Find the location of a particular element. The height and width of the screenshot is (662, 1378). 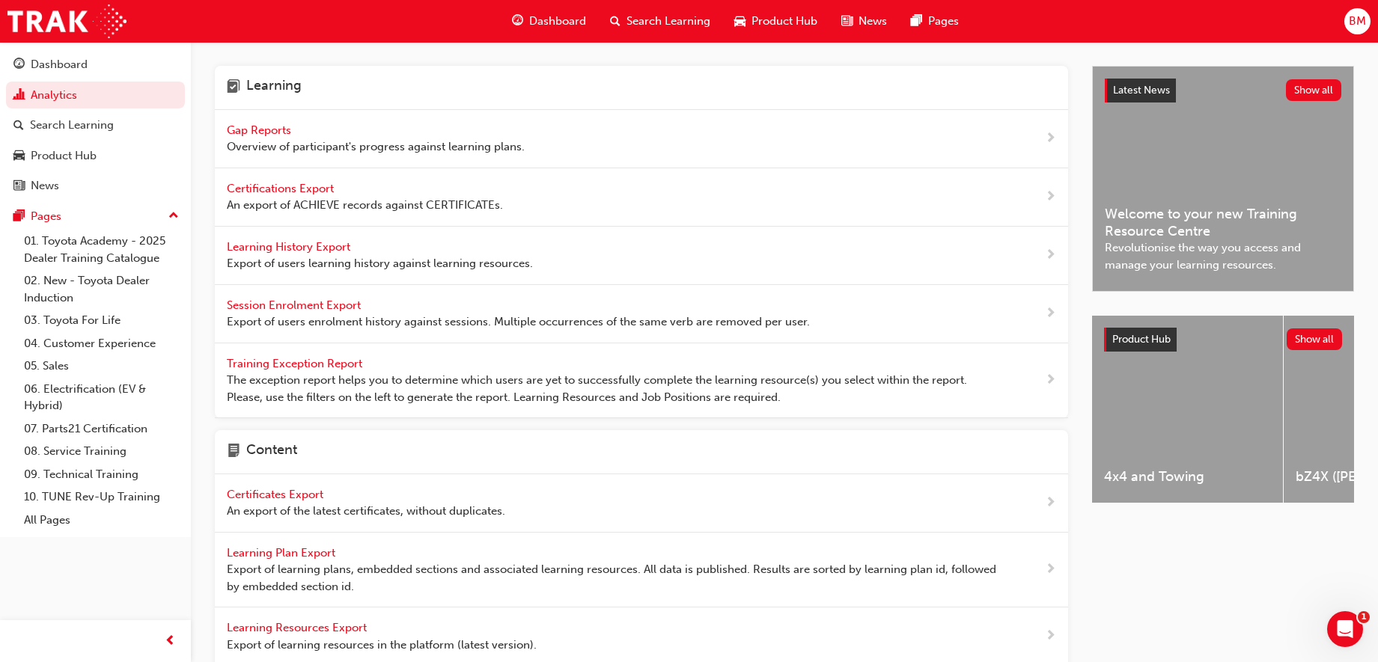

span: Gap Reports is located at coordinates (260, 130).